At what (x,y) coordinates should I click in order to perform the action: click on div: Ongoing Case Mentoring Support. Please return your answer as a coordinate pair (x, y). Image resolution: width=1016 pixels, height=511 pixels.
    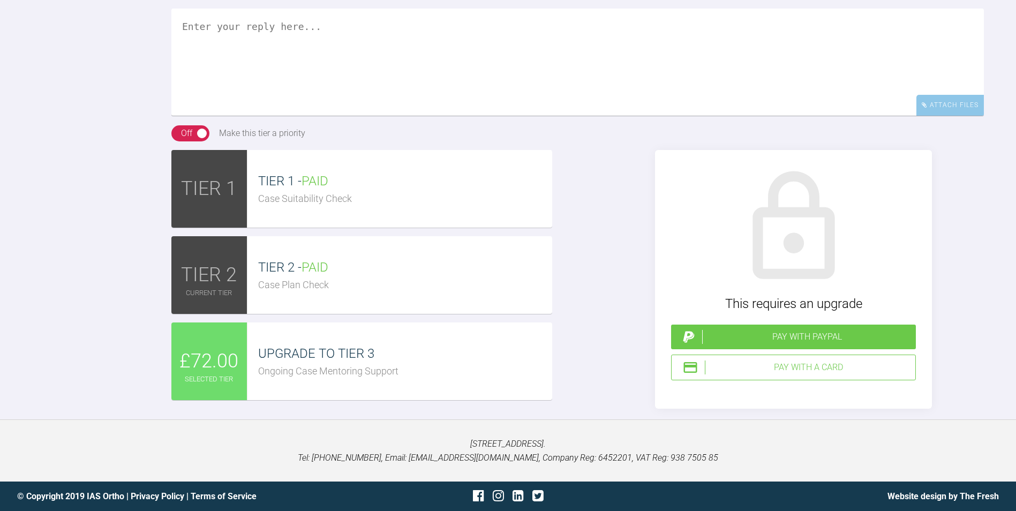
    Looking at the image, I should click on (405, 371).